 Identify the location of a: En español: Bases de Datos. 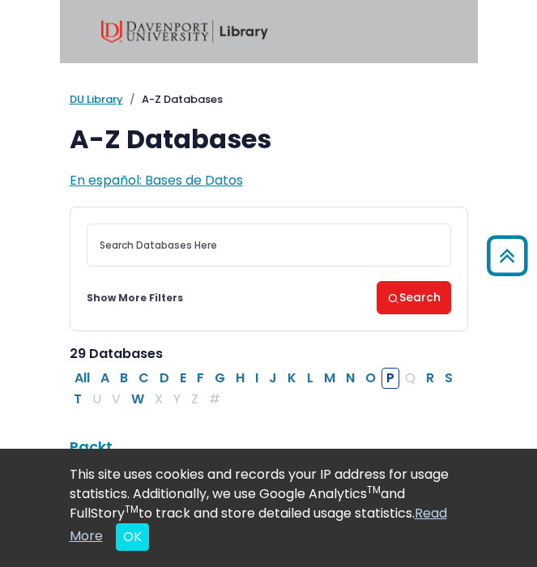
(156, 180).